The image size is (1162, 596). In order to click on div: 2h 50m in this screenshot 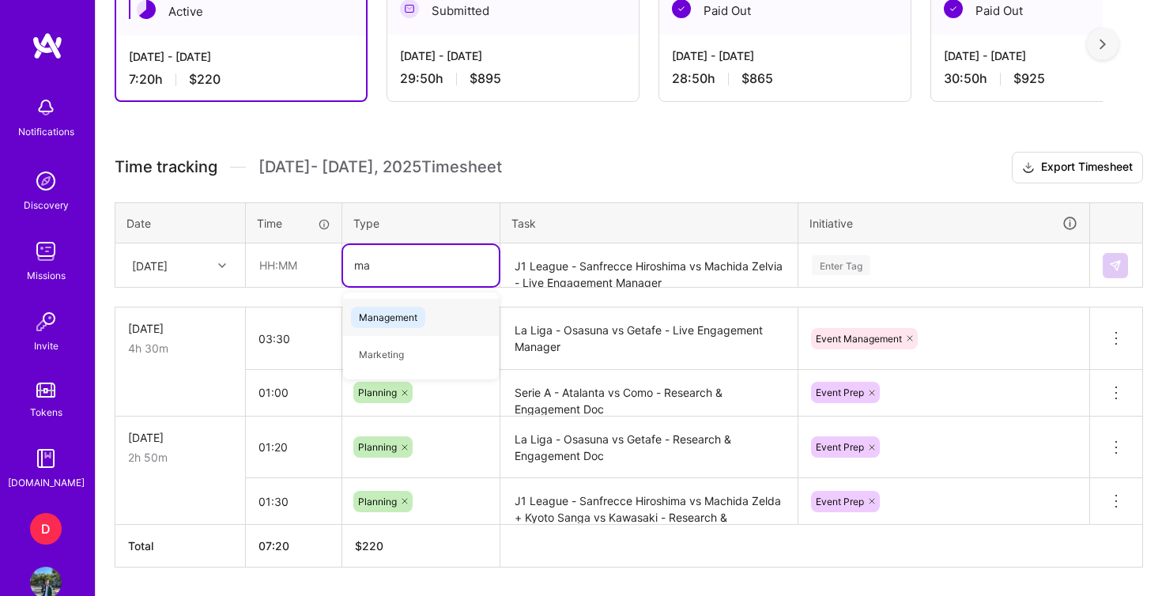, I will do `click(180, 457)`.